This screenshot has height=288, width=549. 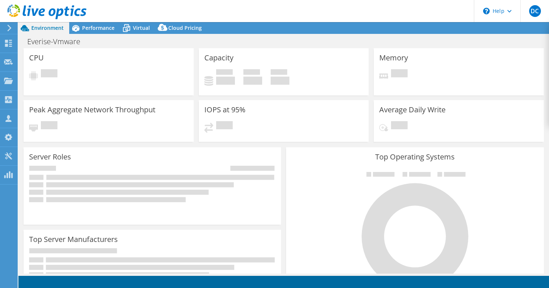 What do you see at coordinates (486, 11) in the screenshot?
I see `svg: \n` at bounding box center [486, 11].